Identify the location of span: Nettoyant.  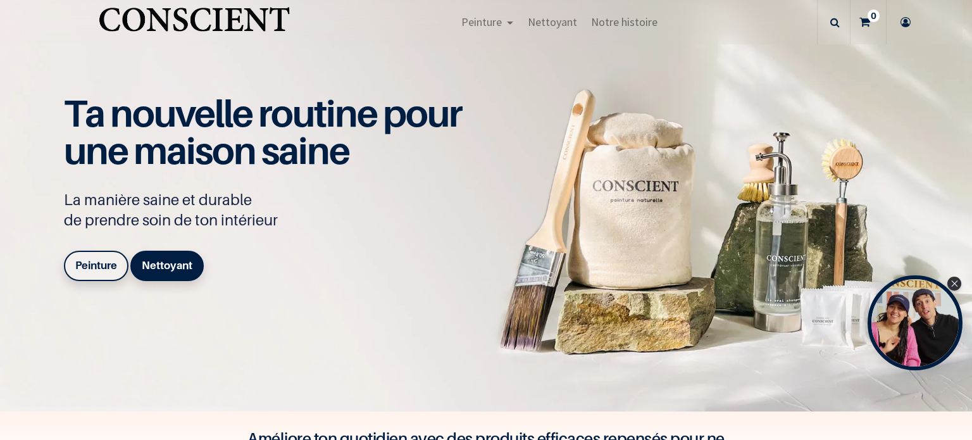
(552, 22).